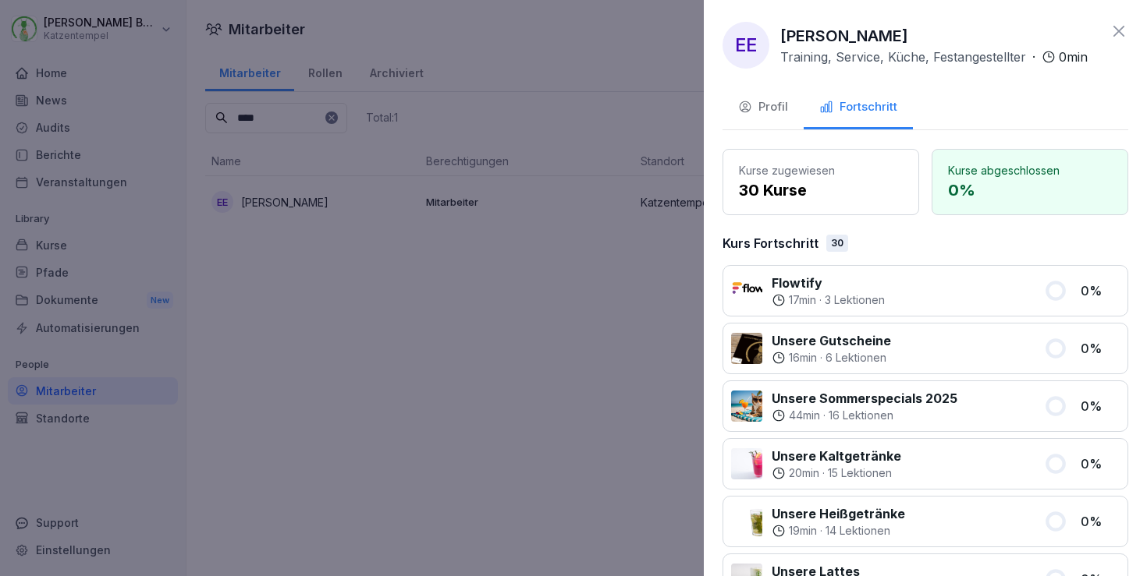 The width and height of the screenshot is (1147, 576). What do you see at coordinates (838, 514) in the screenshot?
I see `p: Unsere Heißgetränke` at bounding box center [838, 514].